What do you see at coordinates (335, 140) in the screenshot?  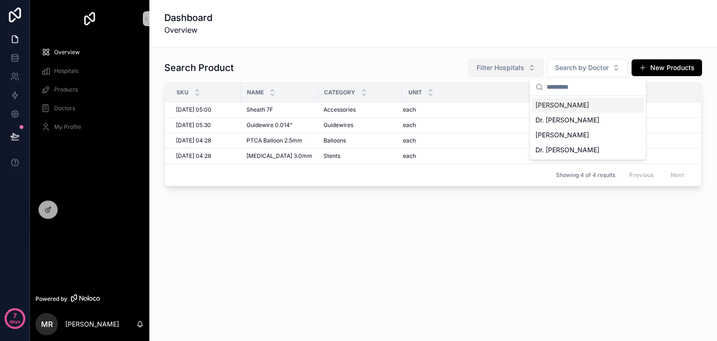 I see `span: Balloons` at bounding box center [335, 140].